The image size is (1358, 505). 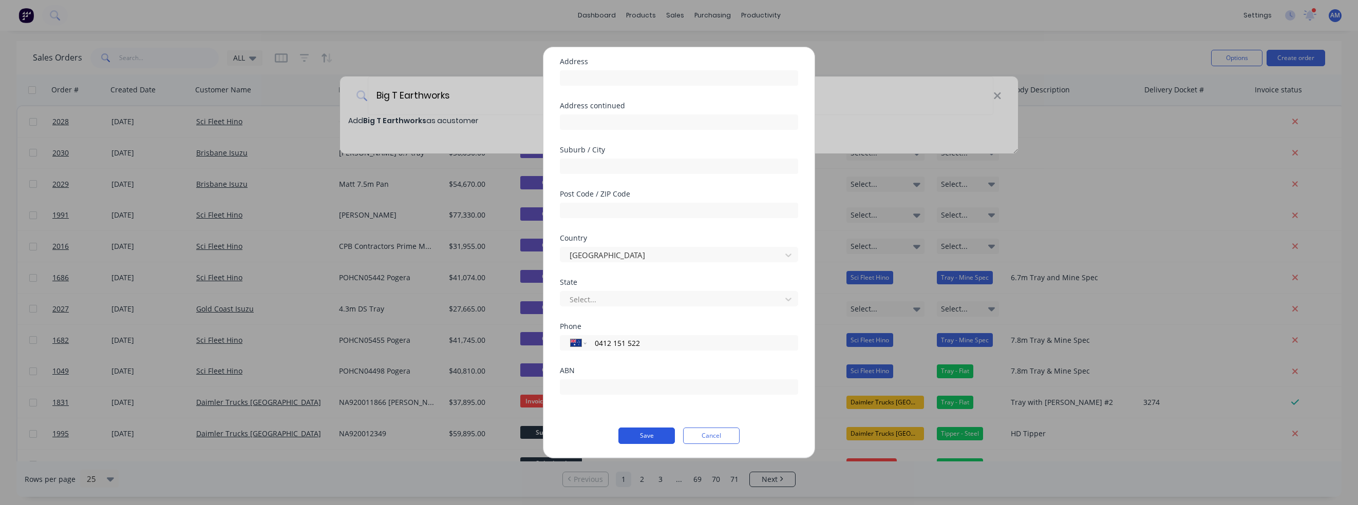 I want to click on button: Save, so click(x=647, y=436).